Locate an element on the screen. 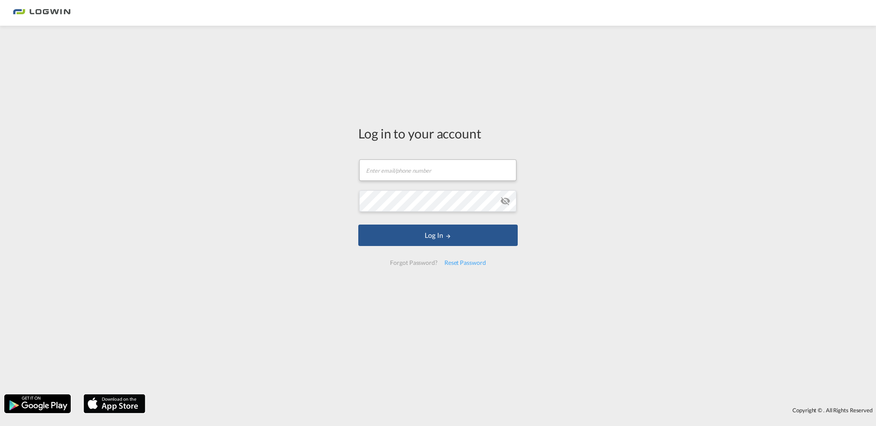 This screenshot has width=876, height=426. div: Forgot Password? is located at coordinates (413, 263).